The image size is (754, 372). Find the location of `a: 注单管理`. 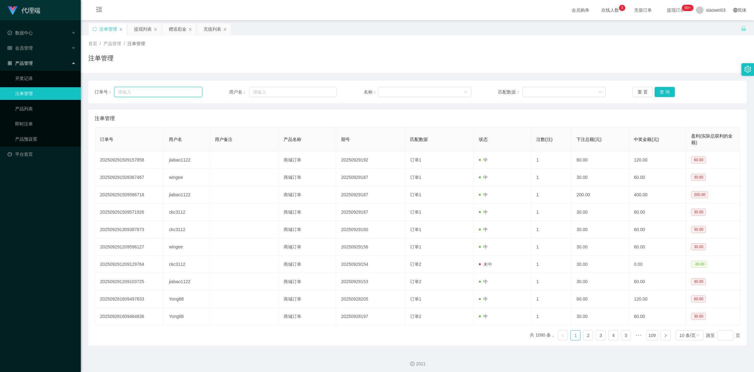

a: 注单管理 is located at coordinates (45, 93).